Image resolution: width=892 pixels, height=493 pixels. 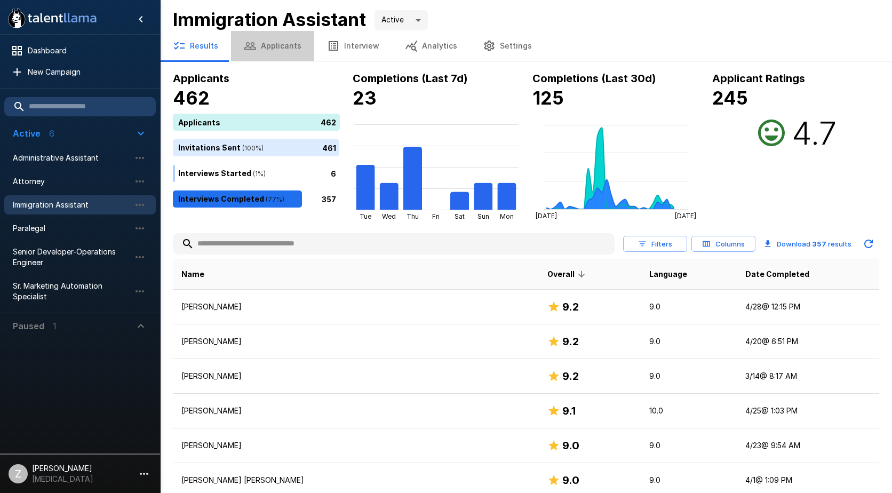 I want to click on span: Overall, so click(x=568, y=274).